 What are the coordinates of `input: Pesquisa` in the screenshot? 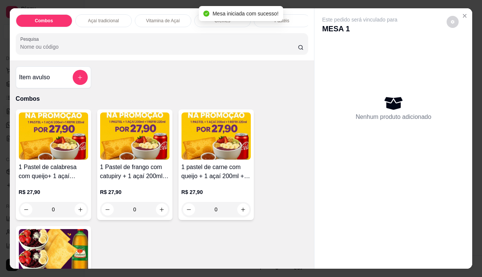 It's located at (159, 47).